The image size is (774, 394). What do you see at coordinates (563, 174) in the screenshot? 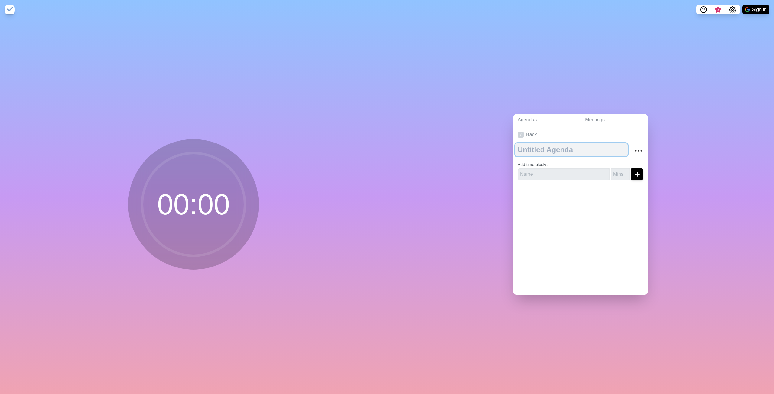
I see `input: Name` at bounding box center [563, 174].